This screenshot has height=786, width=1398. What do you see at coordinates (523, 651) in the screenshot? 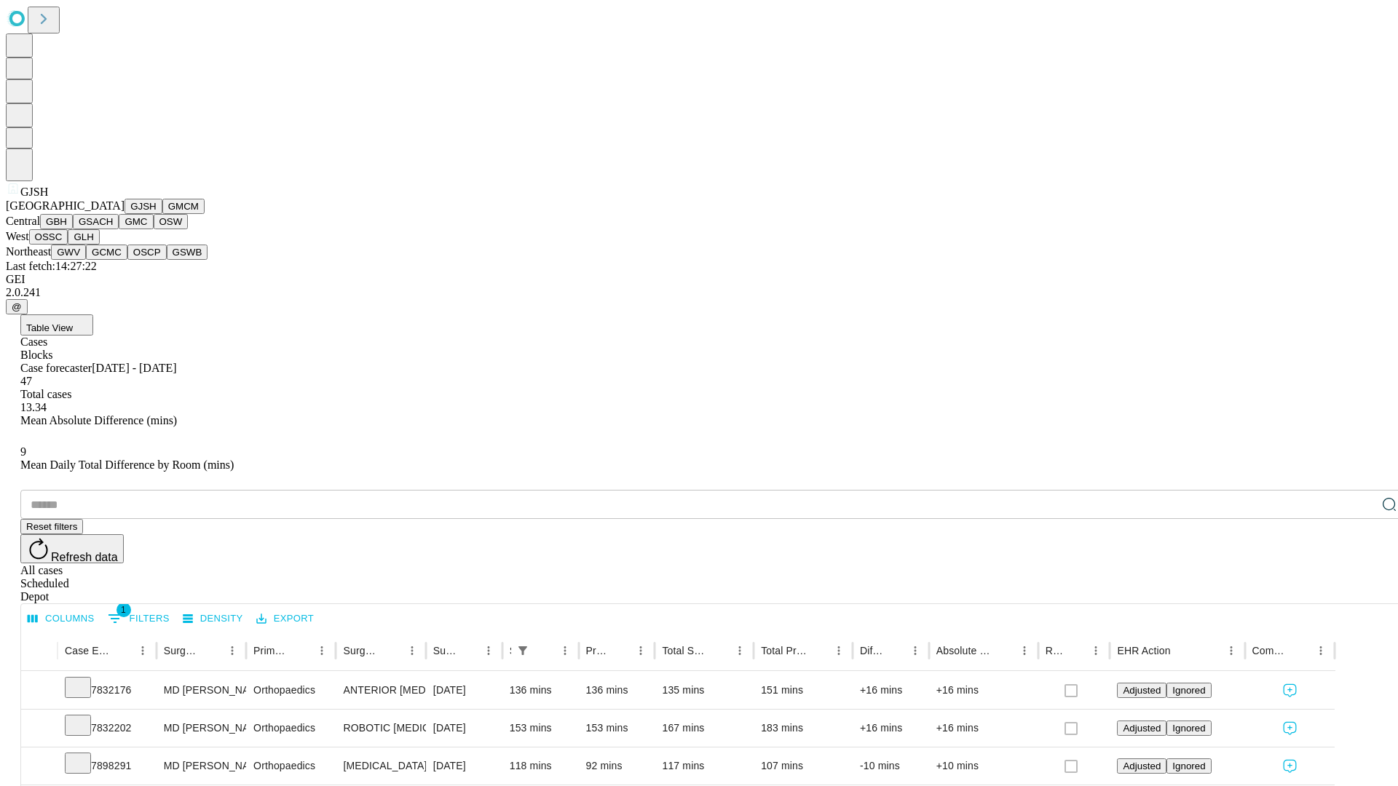
I see `div: 1 active filter` at bounding box center [523, 651].